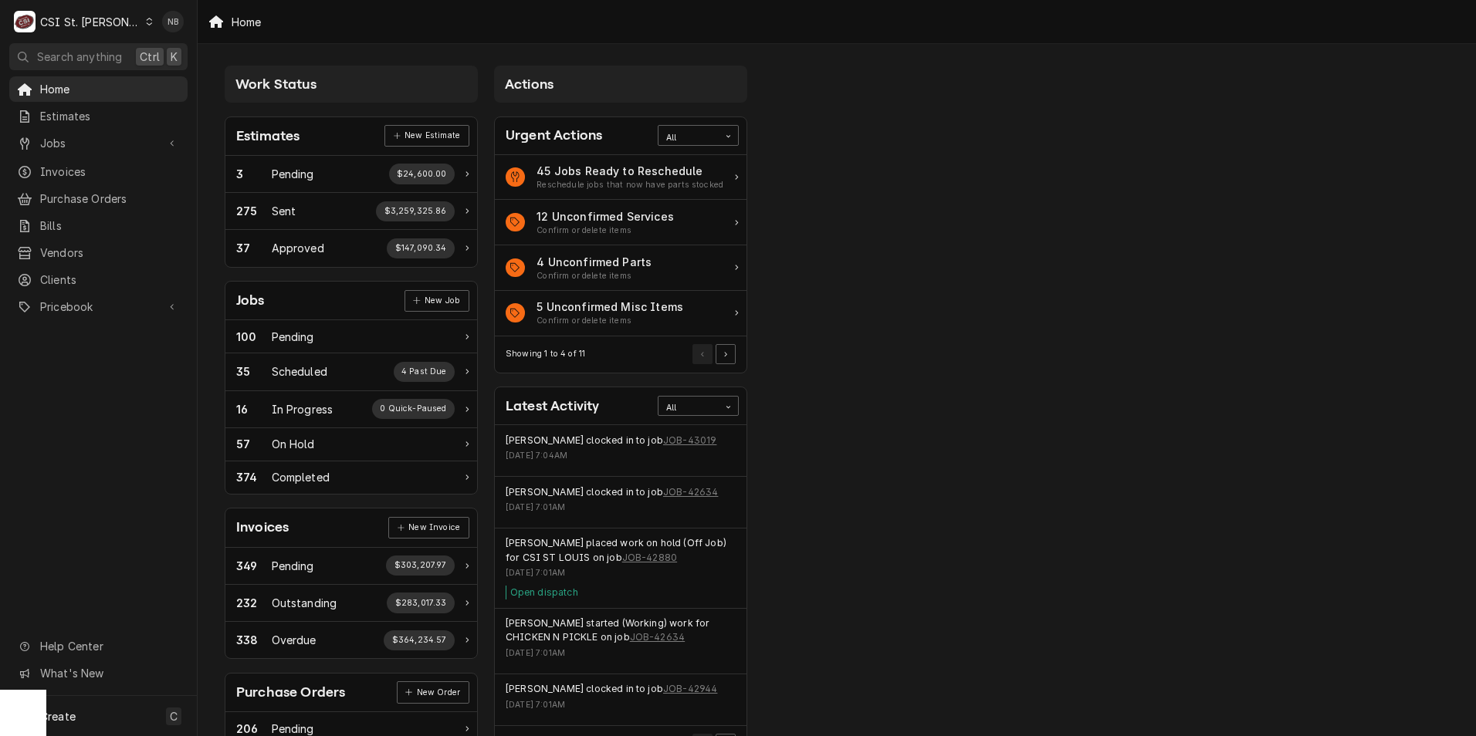  Describe the element at coordinates (110, 116) in the screenshot. I see `span: Estimates` at that location.